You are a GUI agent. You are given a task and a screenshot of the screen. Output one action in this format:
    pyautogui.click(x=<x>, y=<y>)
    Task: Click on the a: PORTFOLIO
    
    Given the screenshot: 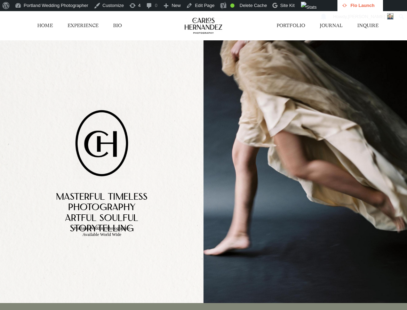 What is the action you would take?
    pyautogui.click(x=291, y=25)
    